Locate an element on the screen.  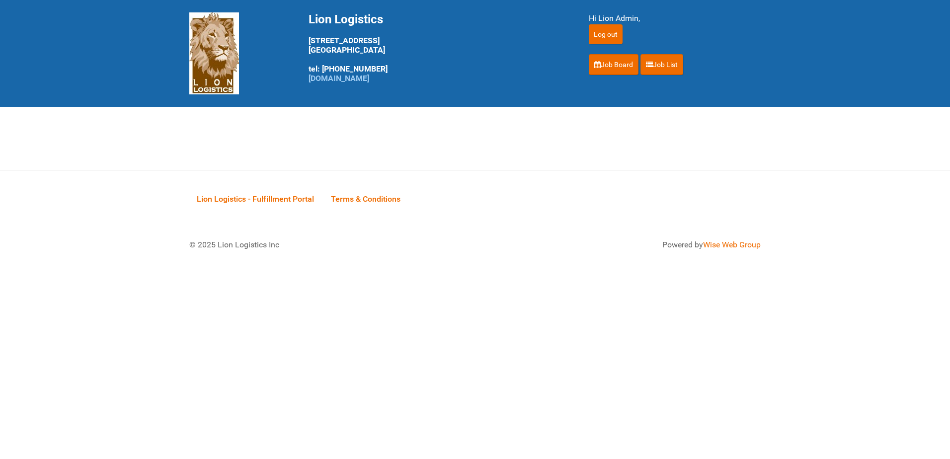
div: Powered by is located at coordinates (624, 245).